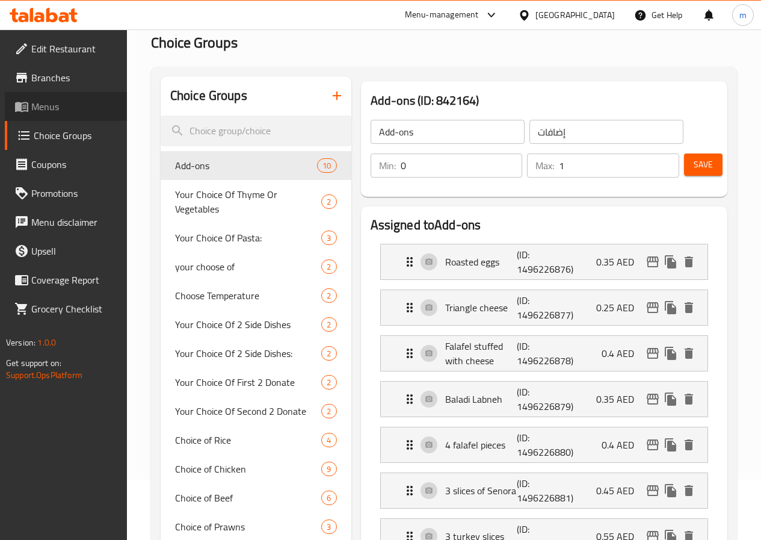 The height and width of the screenshot is (540, 761). What do you see at coordinates (256, 498) in the screenshot?
I see `div: Choice of Beef6` at bounding box center [256, 498].